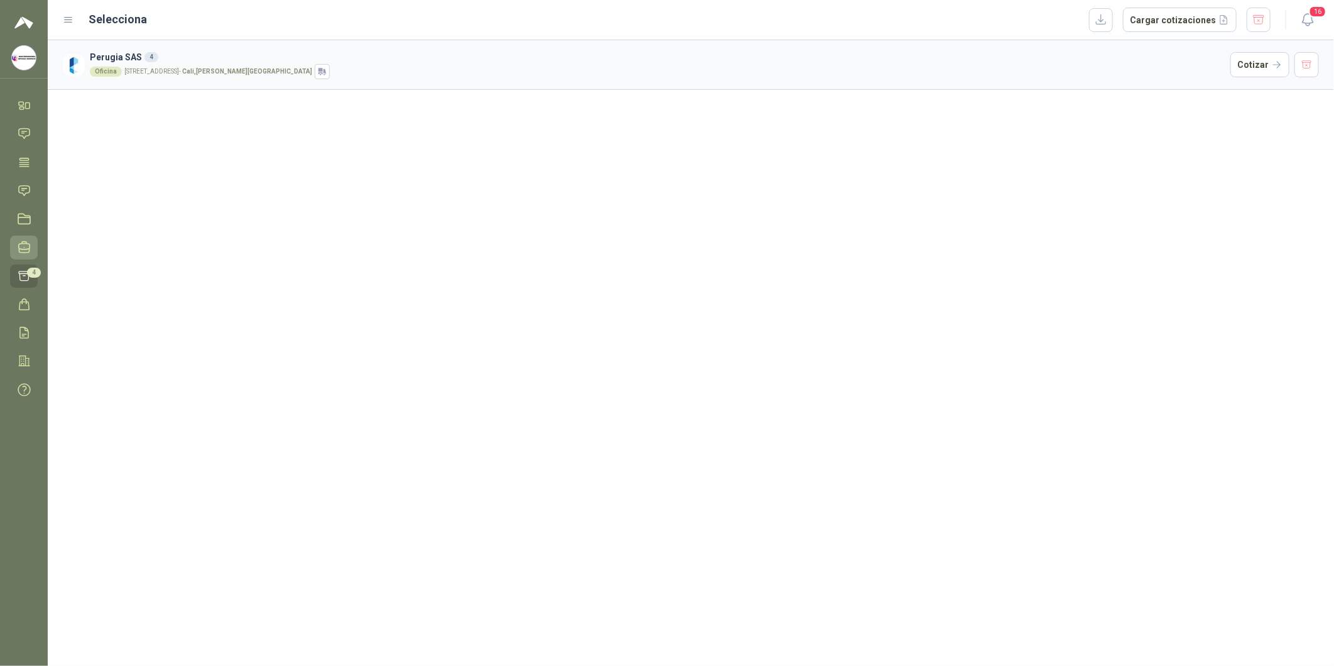  What do you see at coordinates (151, 57) in the screenshot?
I see `div: 4` at bounding box center [151, 57].